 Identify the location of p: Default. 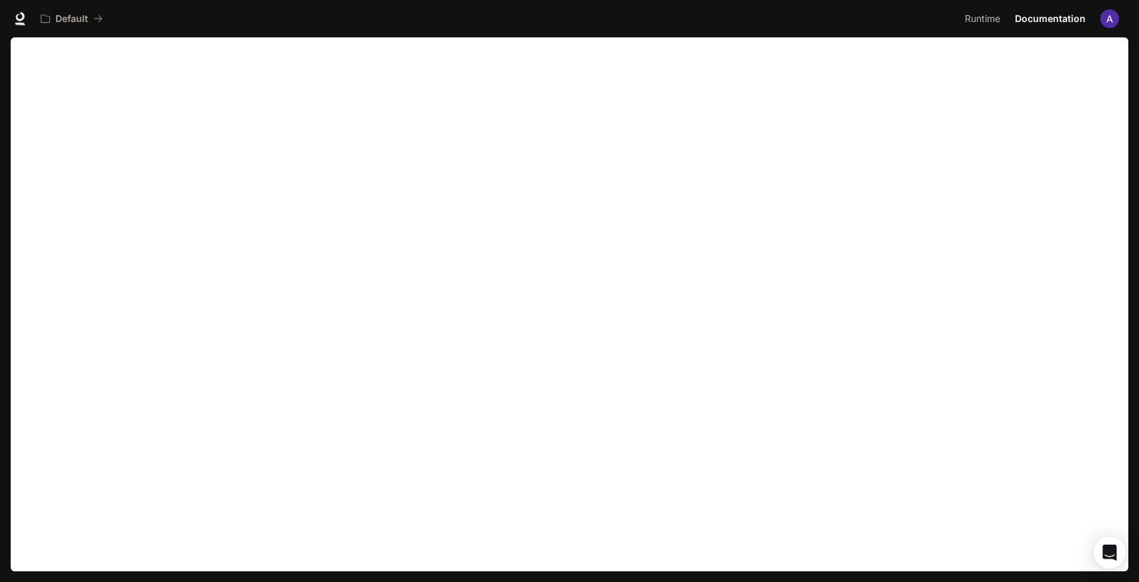
(71, 19).